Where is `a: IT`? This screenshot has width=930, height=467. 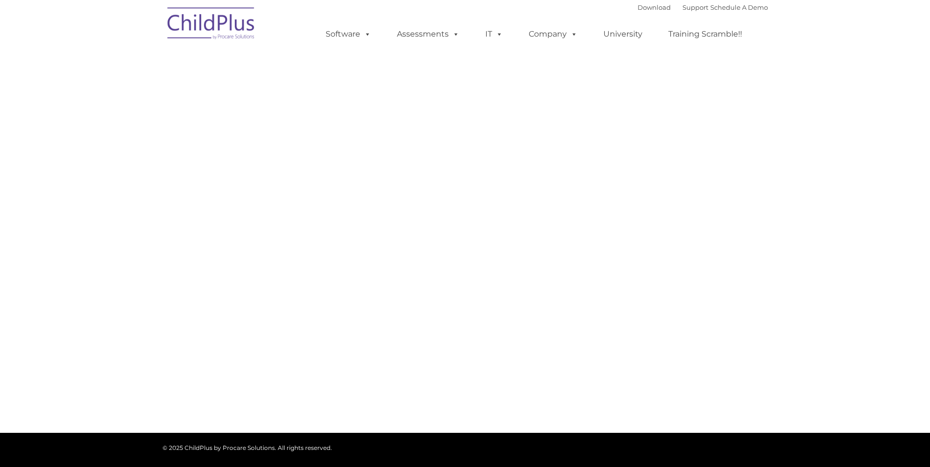 a: IT is located at coordinates (494, 34).